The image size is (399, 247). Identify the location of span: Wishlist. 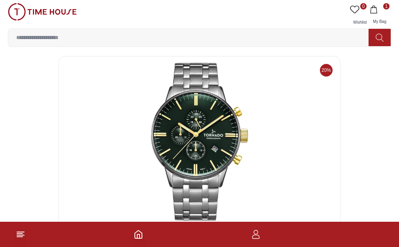
(360, 22).